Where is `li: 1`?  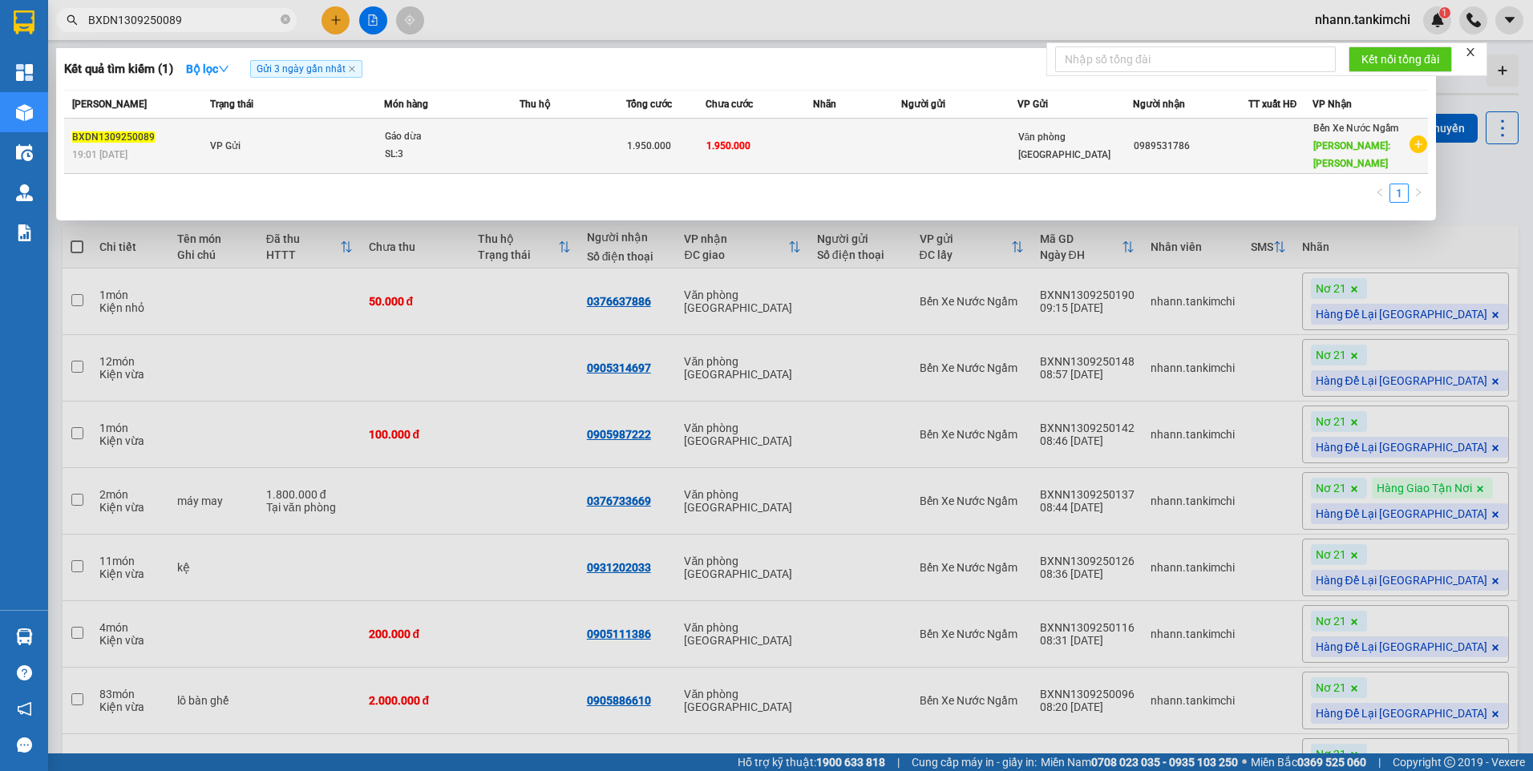 li: 1 is located at coordinates (1399, 193).